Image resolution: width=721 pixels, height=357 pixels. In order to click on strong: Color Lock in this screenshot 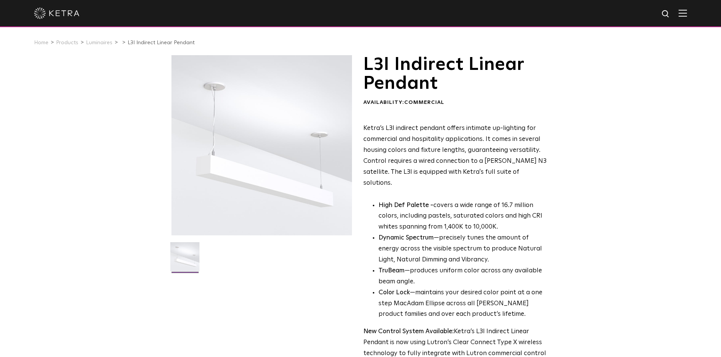, I will do `click(394, 293)`.